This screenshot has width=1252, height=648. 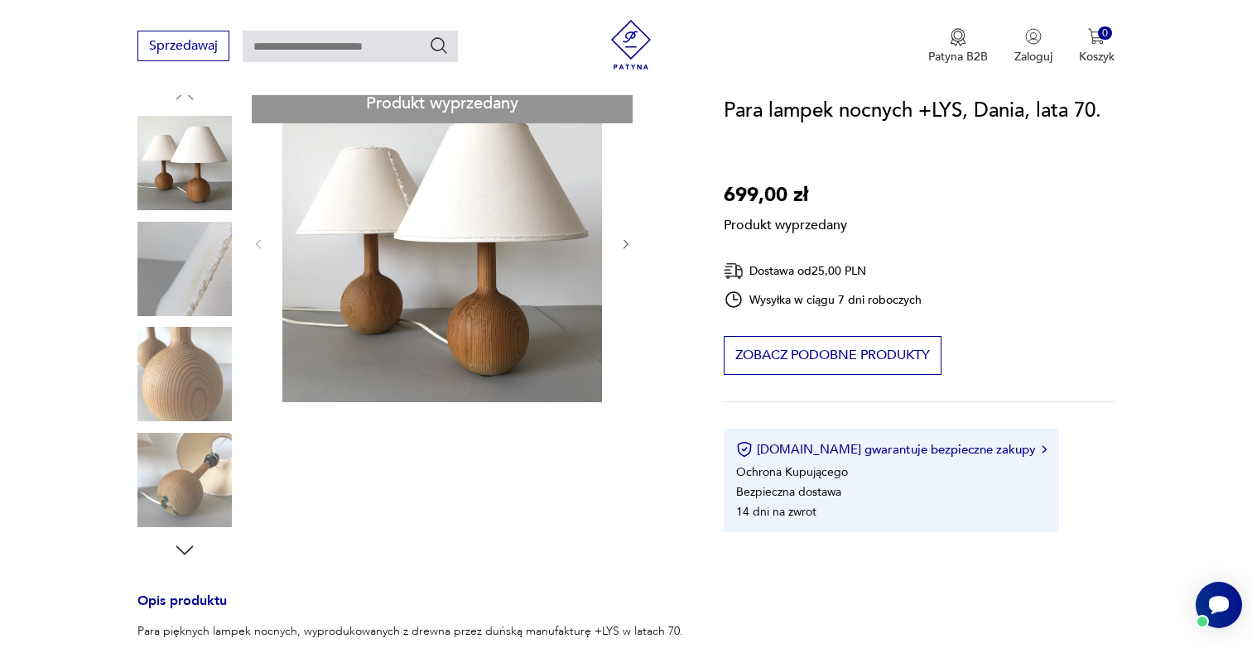 What do you see at coordinates (832, 355) in the screenshot?
I see `a: Zobacz podobne produkty` at bounding box center [832, 355].